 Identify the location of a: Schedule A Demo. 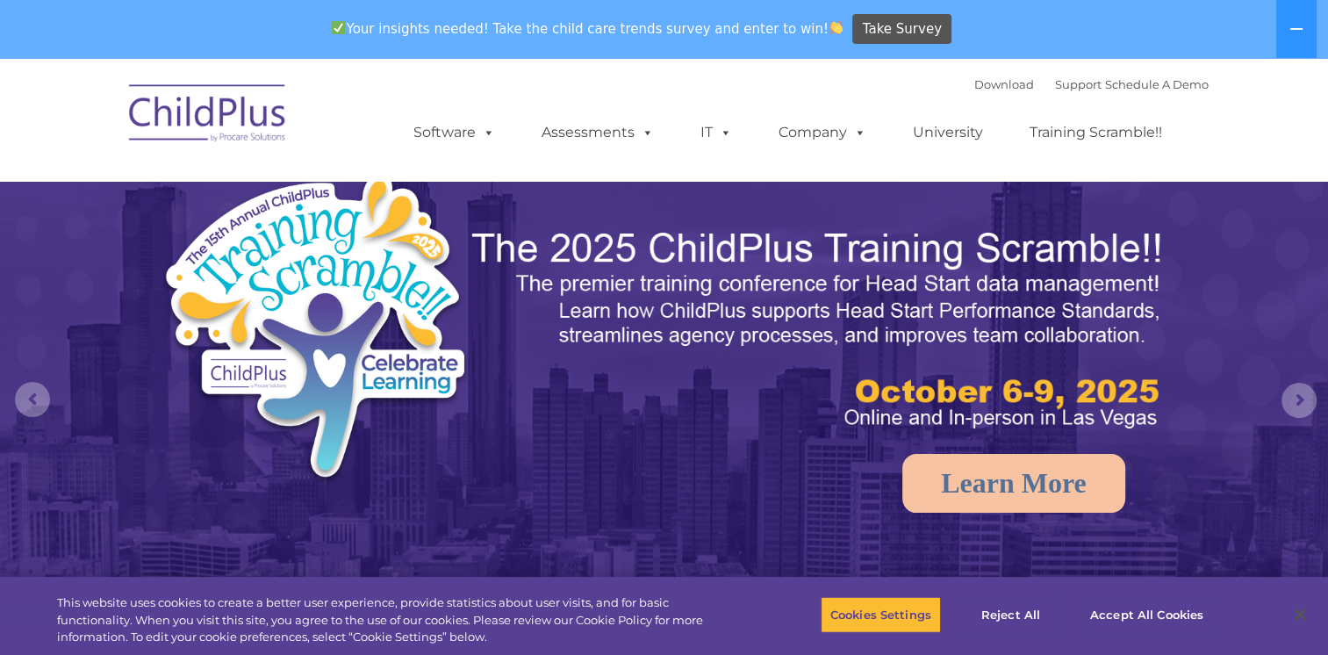
(1157, 84).